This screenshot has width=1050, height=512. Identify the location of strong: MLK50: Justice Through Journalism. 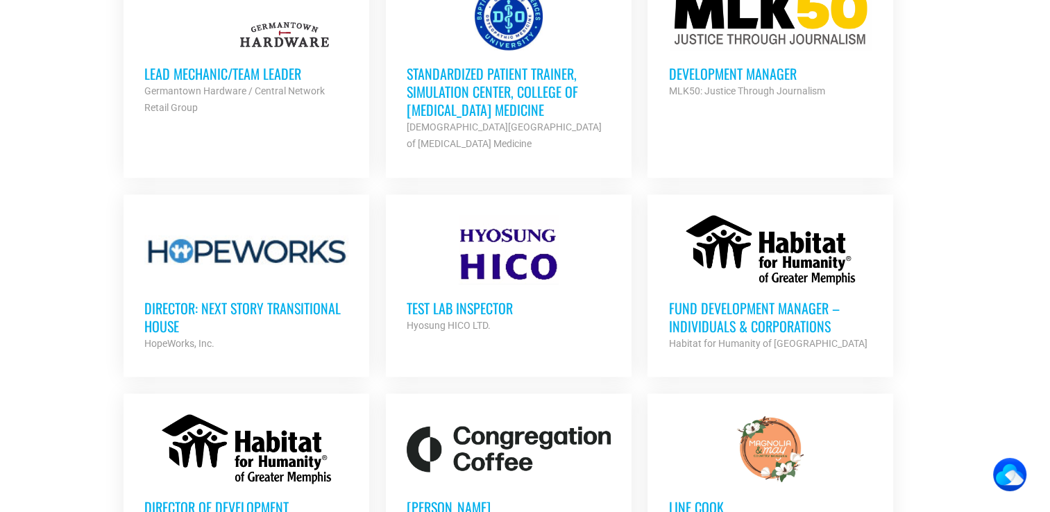
(746, 91).